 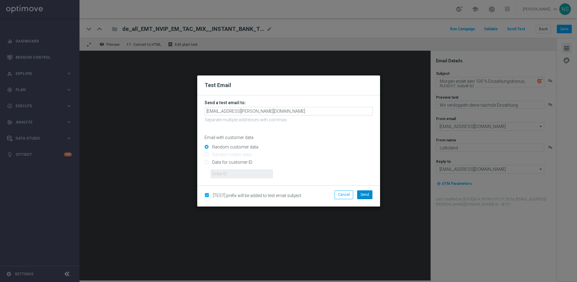 I want to click on input: Enter ID, so click(x=242, y=174).